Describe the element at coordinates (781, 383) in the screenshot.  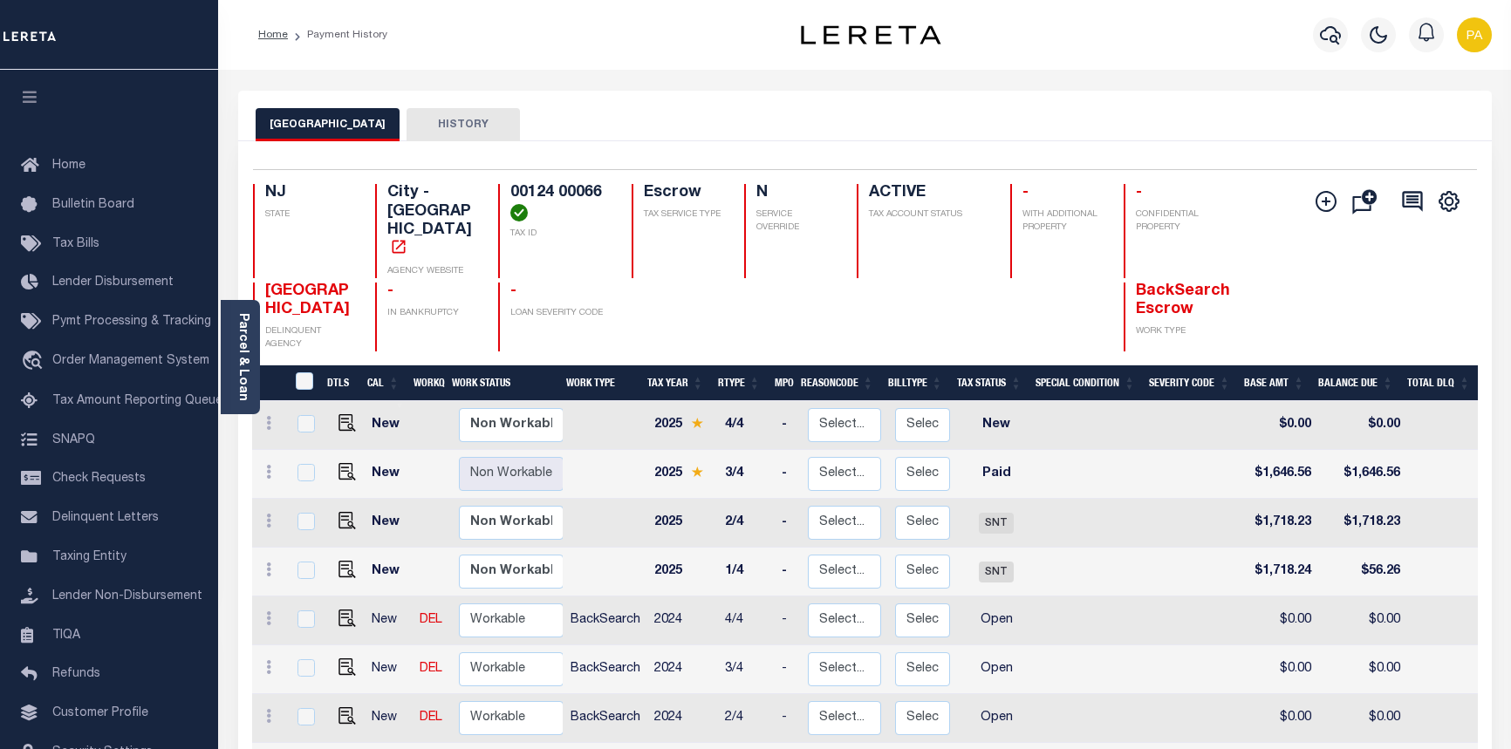
I see `th: MPO` at that location.